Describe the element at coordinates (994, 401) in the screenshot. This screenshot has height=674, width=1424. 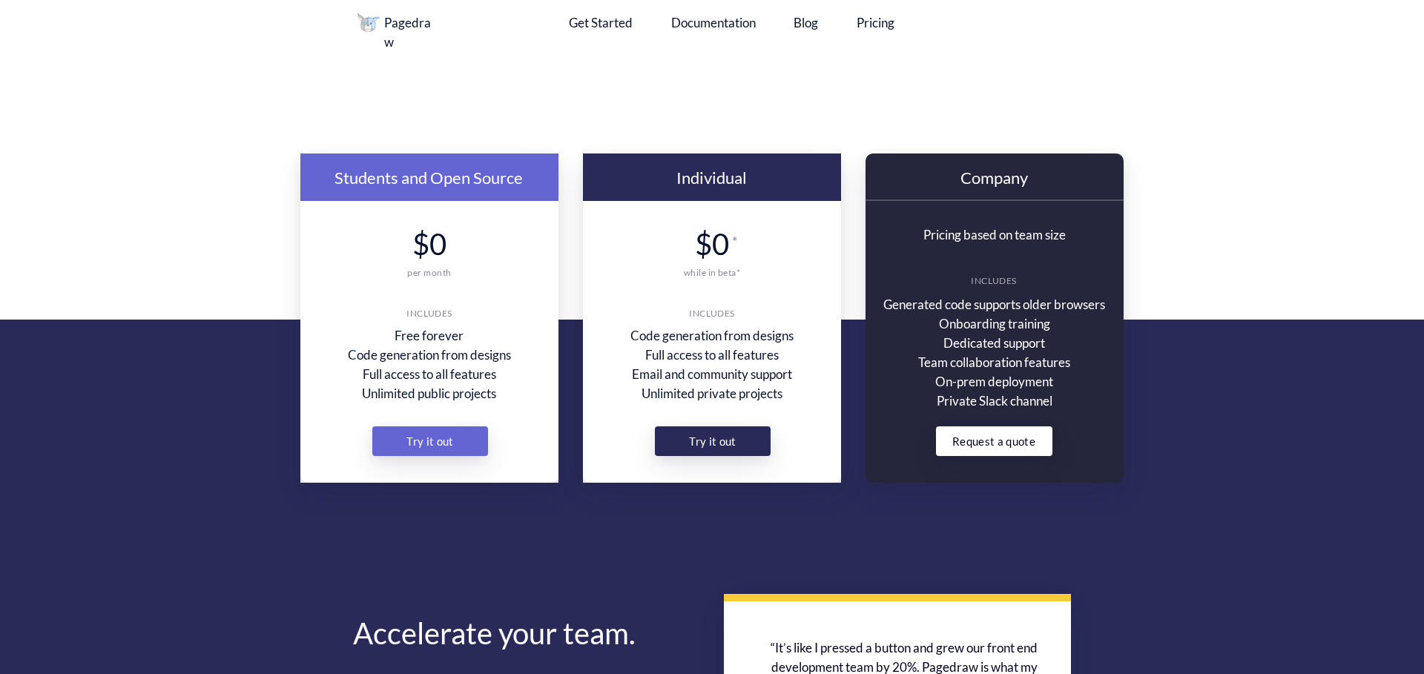
I see `div: Private Slack channel` at that location.